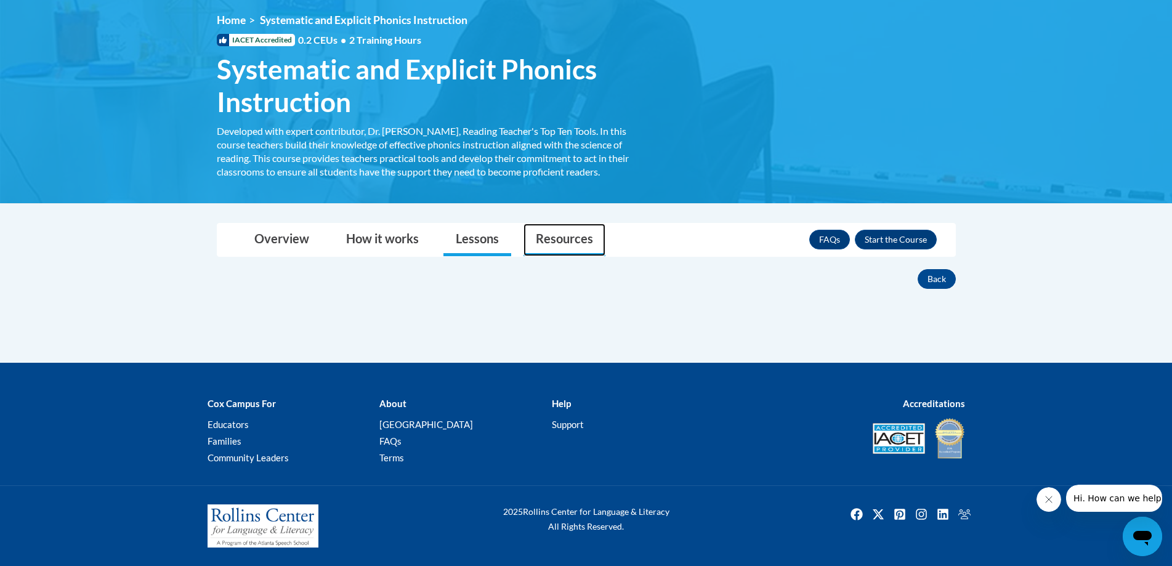  Describe the element at coordinates (878, 514) in the screenshot. I see `img: Twitter icon` at that location.